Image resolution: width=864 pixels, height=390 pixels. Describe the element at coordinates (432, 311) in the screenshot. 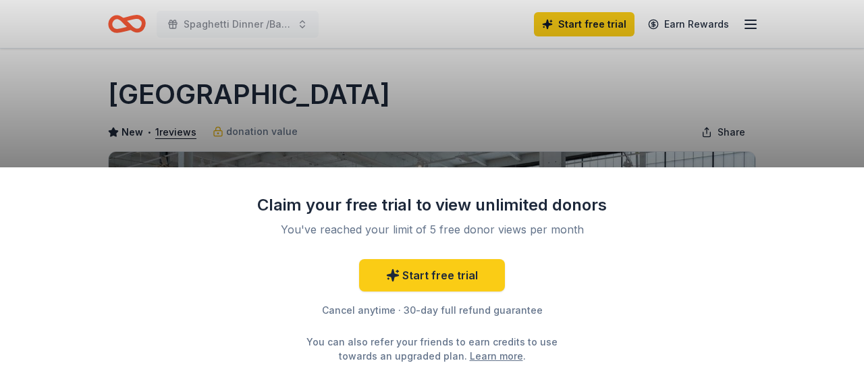

I see `div: Cancel anytime · 30-day full refund guarantee` at that location.